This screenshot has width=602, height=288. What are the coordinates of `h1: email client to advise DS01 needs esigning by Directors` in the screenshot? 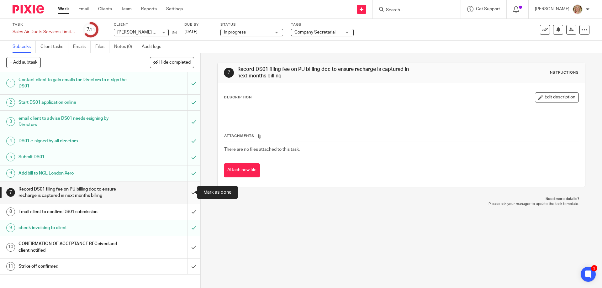 It's located at (73, 122).